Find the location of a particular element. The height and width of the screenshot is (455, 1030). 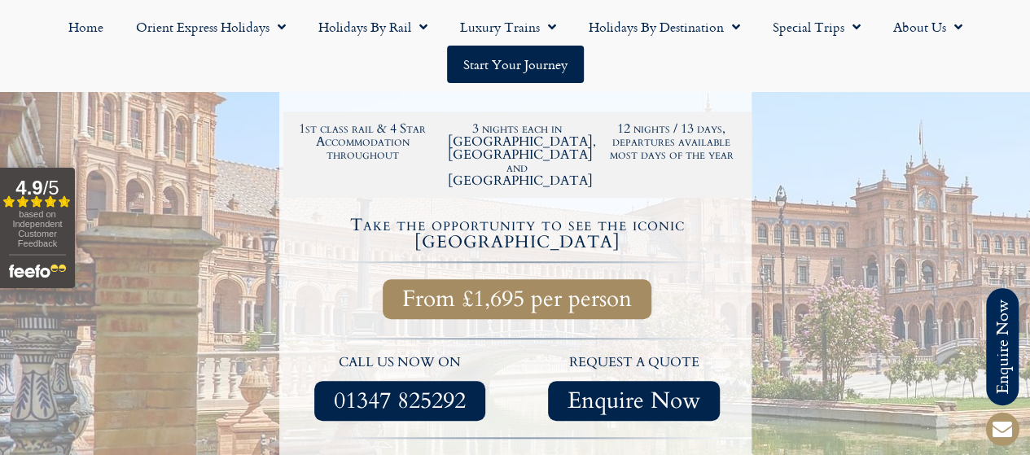

a: Home is located at coordinates (85, 27).